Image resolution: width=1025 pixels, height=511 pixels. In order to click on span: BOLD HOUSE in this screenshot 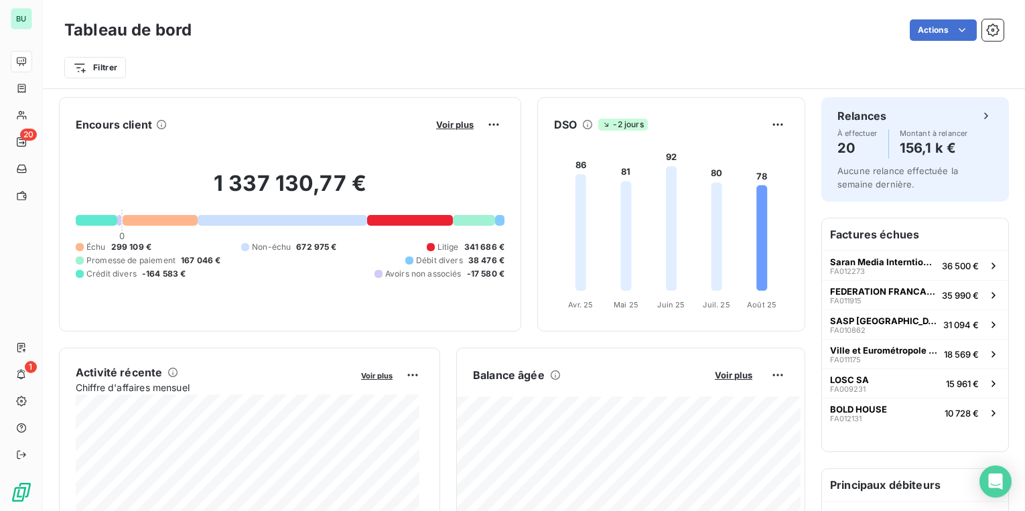, I will do `click(858, 409)`.